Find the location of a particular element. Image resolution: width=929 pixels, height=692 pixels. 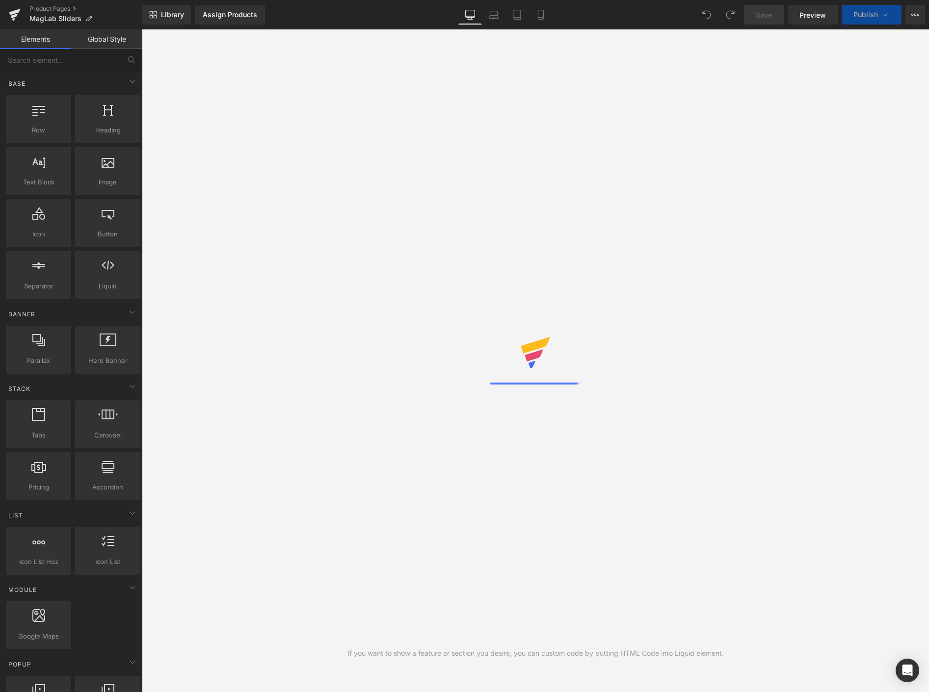

span: Module is located at coordinates (23, 590).